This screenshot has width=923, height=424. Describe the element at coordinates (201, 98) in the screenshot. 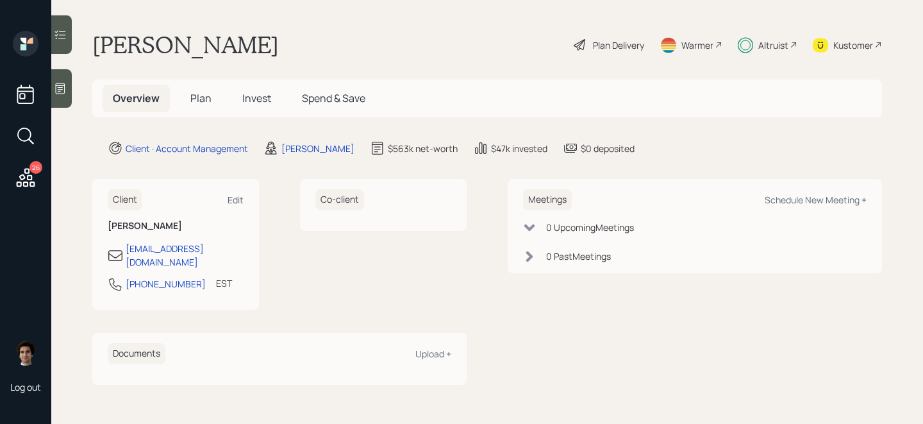

I see `span: Plan` at that location.